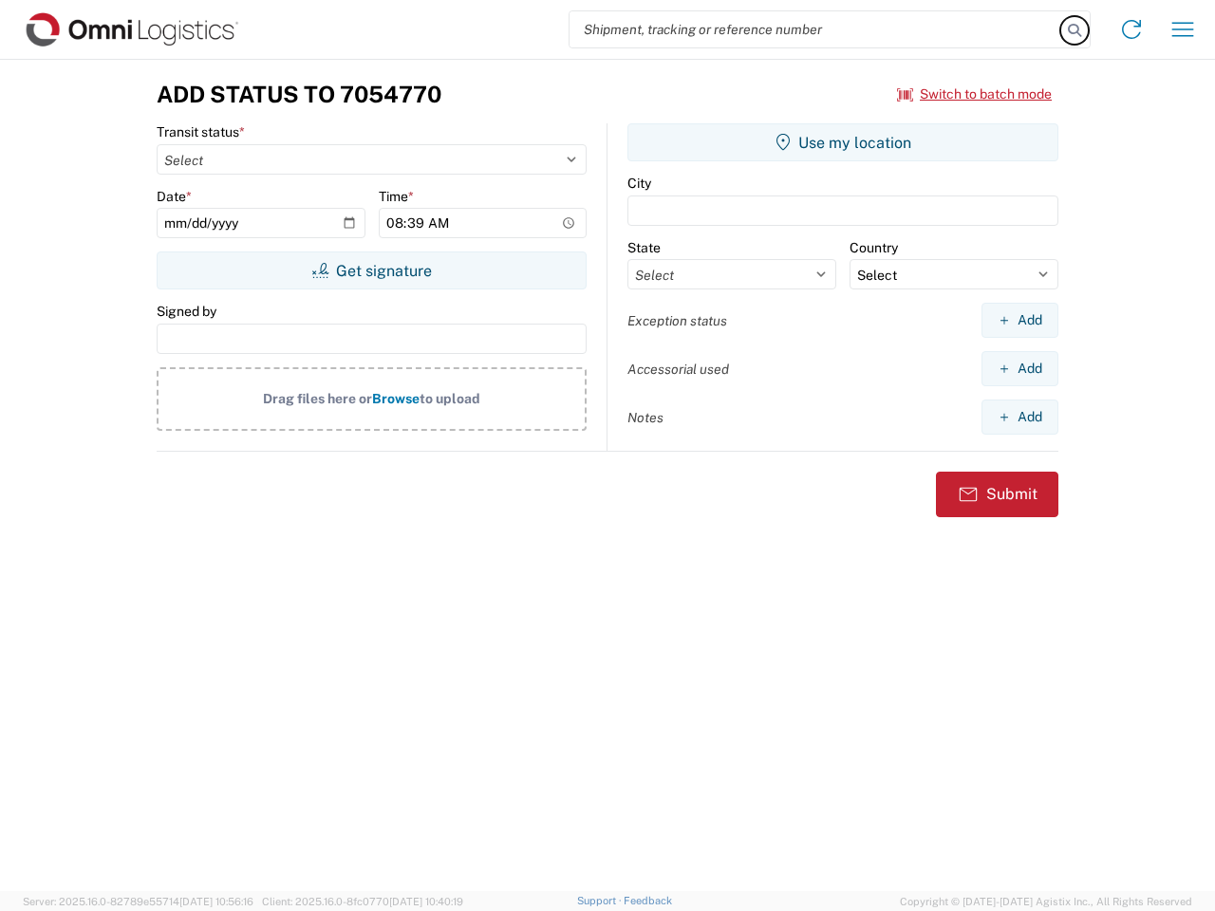 This screenshot has width=1215, height=911. What do you see at coordinates (299, 94) in the screenshot?
I see `h3: Add Status to 7054770` at bounding box center [299, 94].